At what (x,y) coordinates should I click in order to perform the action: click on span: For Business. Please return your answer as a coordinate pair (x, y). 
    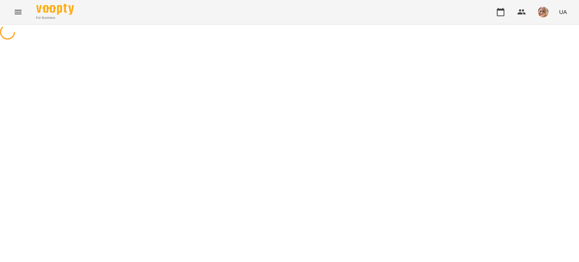
    Looking at the image, I should click on (55, 18).